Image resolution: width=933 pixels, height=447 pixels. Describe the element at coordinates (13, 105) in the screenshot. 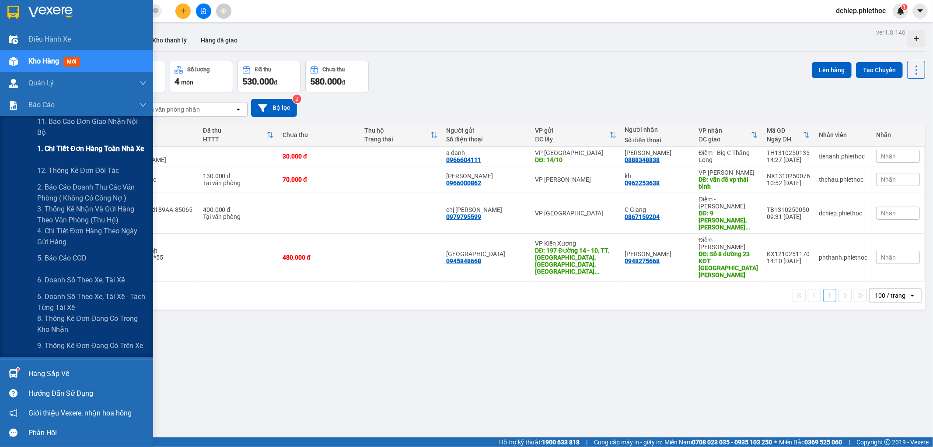

I see `img: solution-icon` at that location.